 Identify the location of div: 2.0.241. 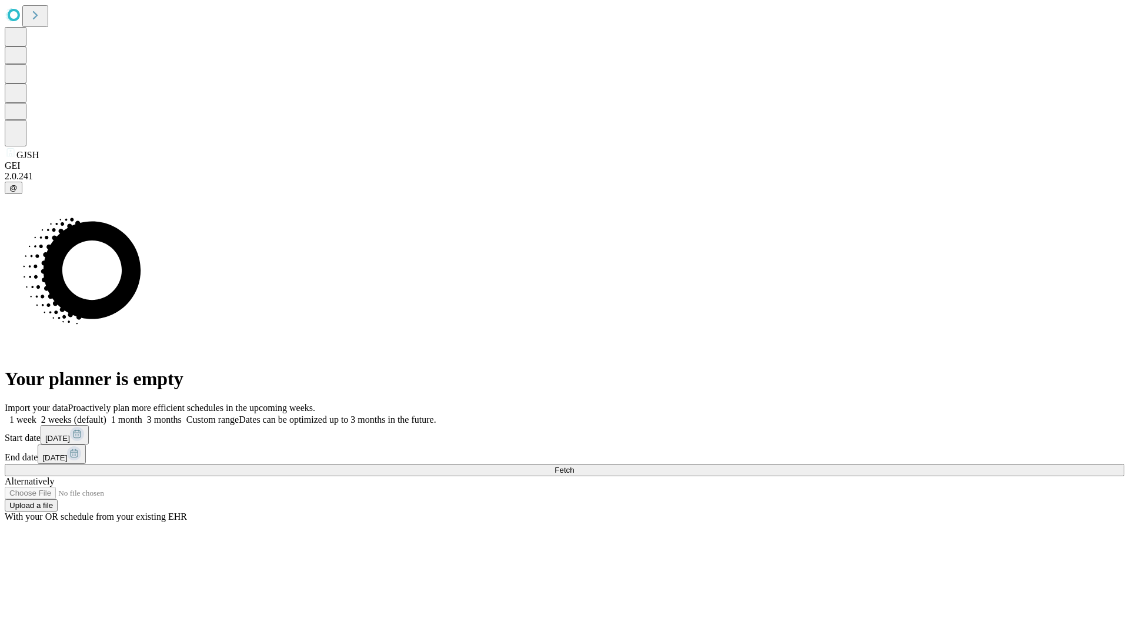
(564, 176).